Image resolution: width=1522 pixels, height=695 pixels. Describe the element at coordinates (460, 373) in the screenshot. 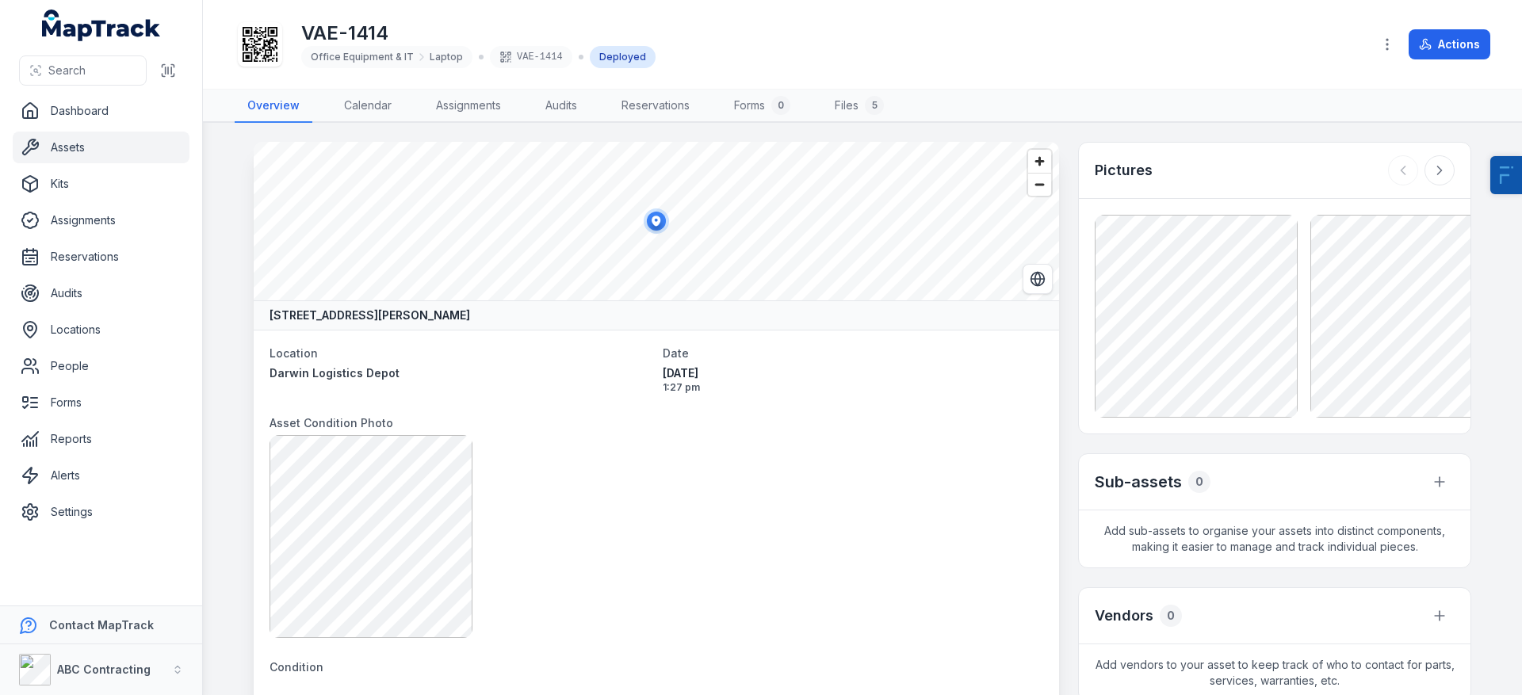

I see `a: Darwin Logistics Depot` at that location.